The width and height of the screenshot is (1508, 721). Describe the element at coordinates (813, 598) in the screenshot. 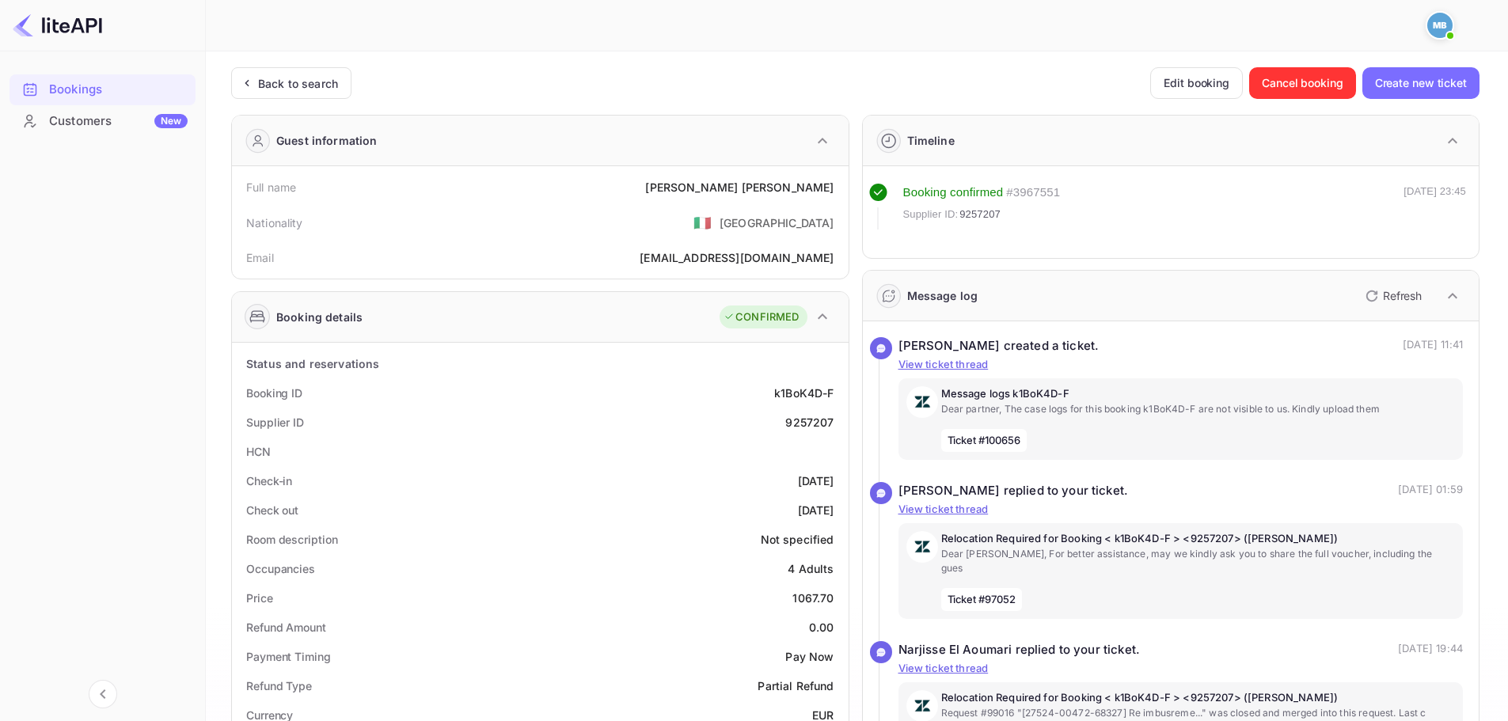

I see `div: 1067.70` at that location.